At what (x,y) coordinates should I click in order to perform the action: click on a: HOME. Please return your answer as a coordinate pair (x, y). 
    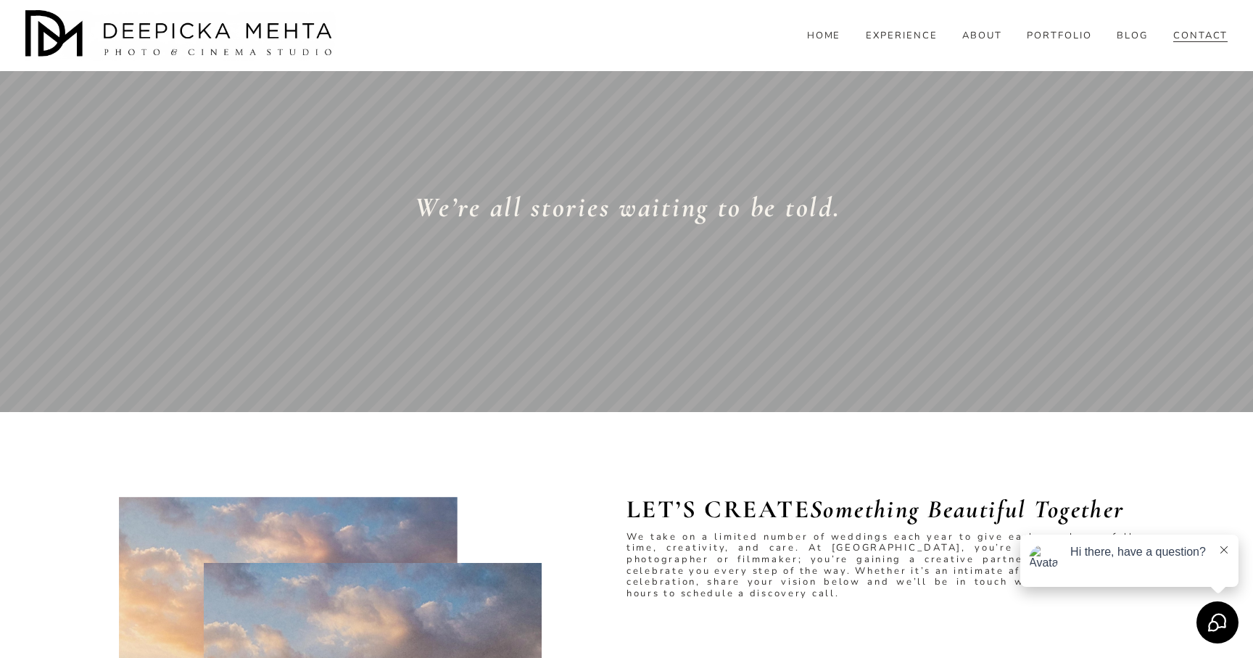
    Looking at the image, I should click on (824, 36).